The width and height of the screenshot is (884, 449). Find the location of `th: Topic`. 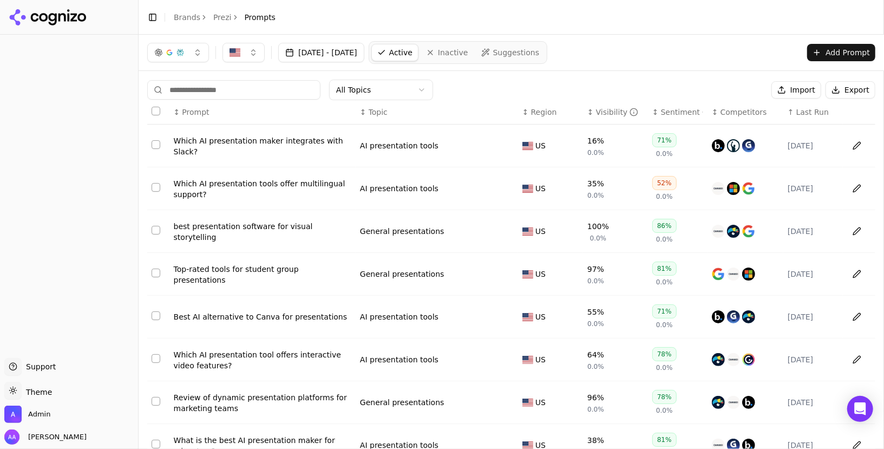

th: Topic is located at coordinates (437, 112).